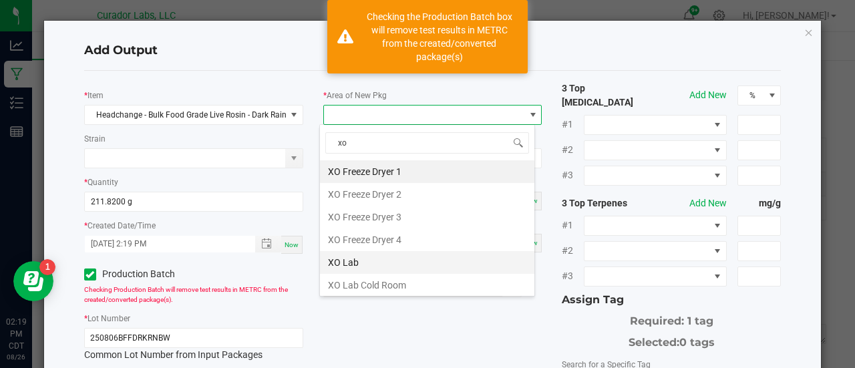 This screenshot has height=368, width=855. I want to click on label: Created Date/Time, so click(122, 226).